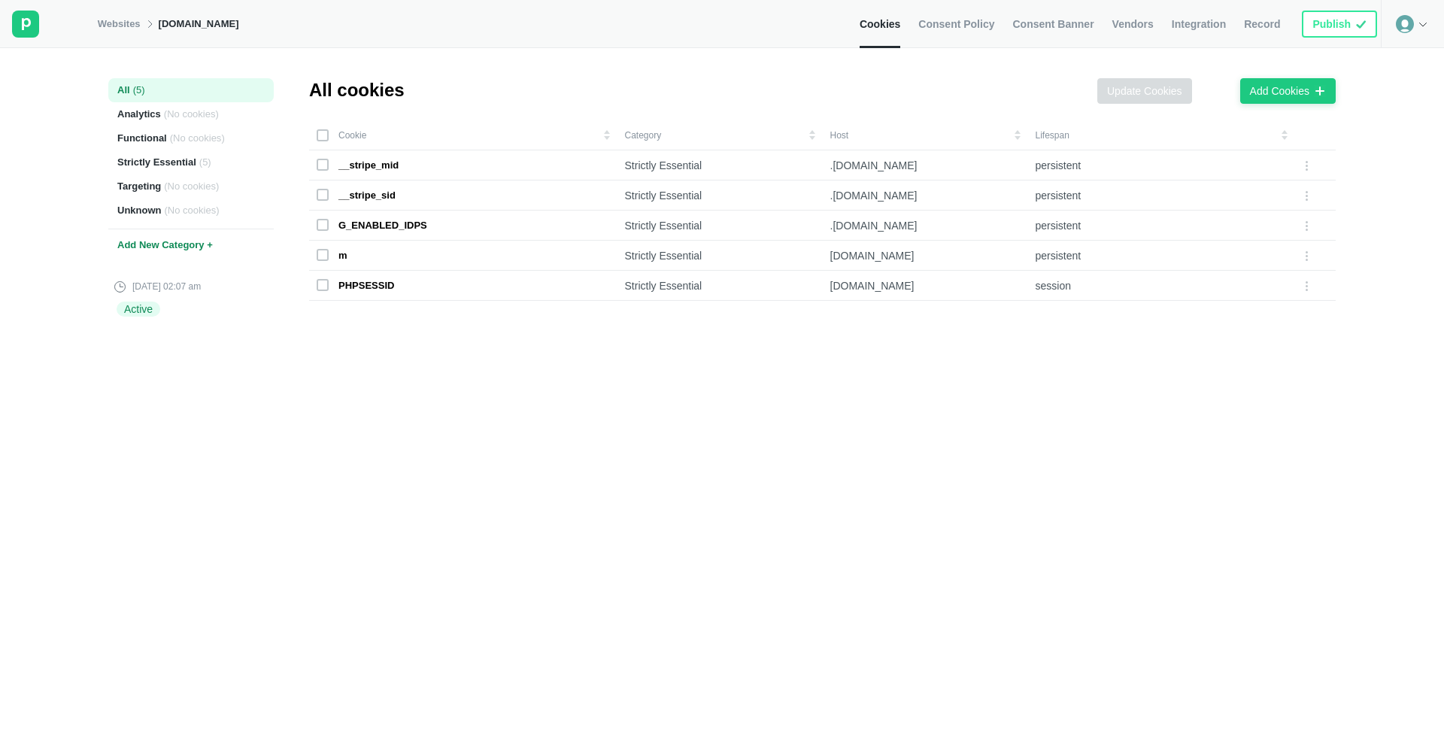 This screenshot has width=1444, height=746. I want to click on div: PHPSESSID, so click(366, 286).